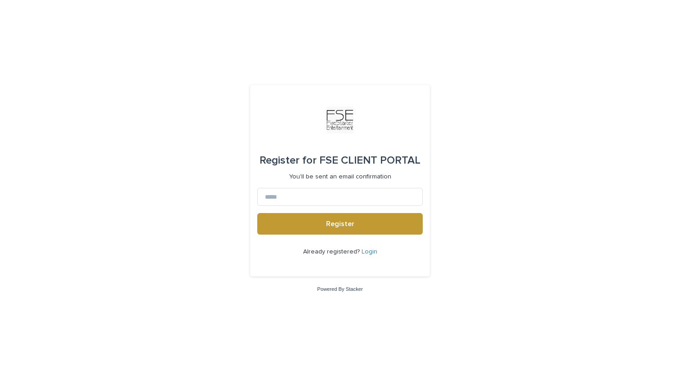  What do you see at coordinates (340, 224) in the screenshot?
I see `button: Register` at bounding box center [340, 224].